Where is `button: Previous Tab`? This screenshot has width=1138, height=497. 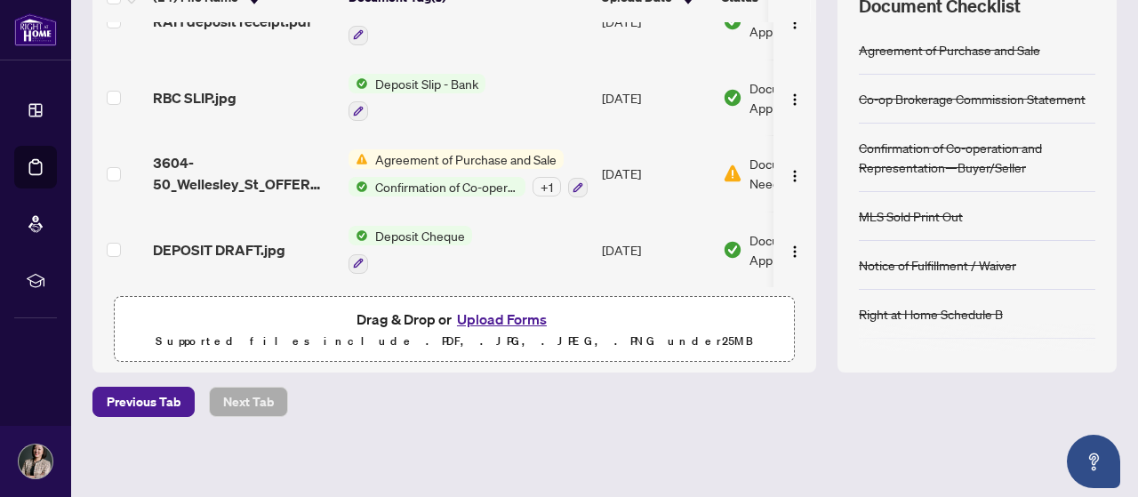
button: Previous Tab is located at coordinates (143, 402).